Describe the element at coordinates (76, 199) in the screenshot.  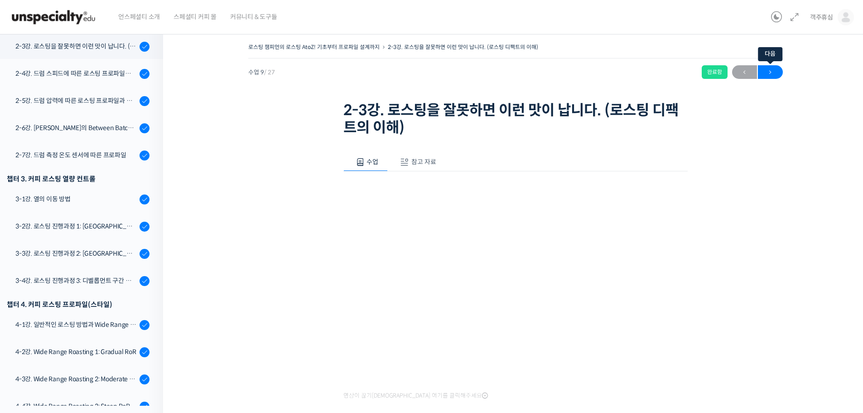
I see `div: 3-1강. 열의 이동 방법` at that location.